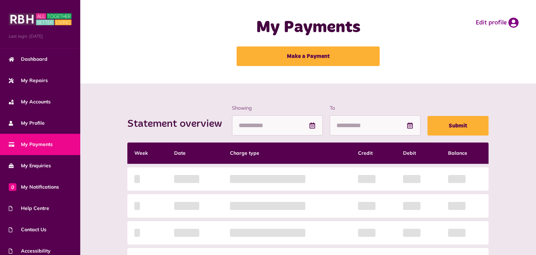  I want to click on h1: My Payments, so click(308, 28).